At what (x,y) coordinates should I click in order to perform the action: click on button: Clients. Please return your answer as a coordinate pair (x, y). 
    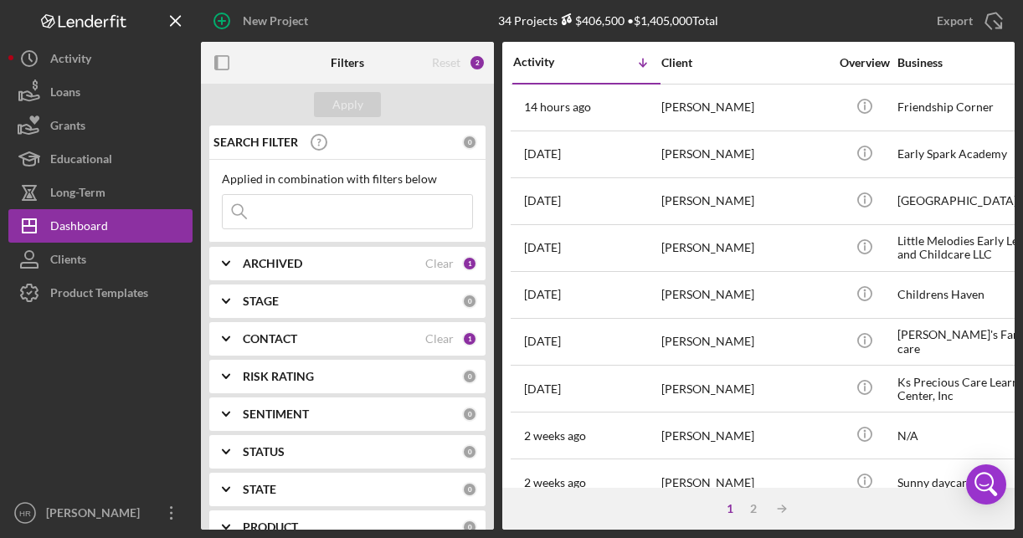
    Looking at the image, I should click on (100, 260).